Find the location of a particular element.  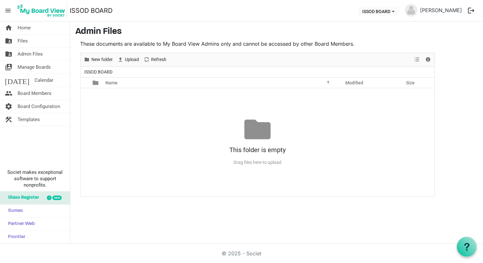

h3: Admin Files is located at coordinates (277, 32).